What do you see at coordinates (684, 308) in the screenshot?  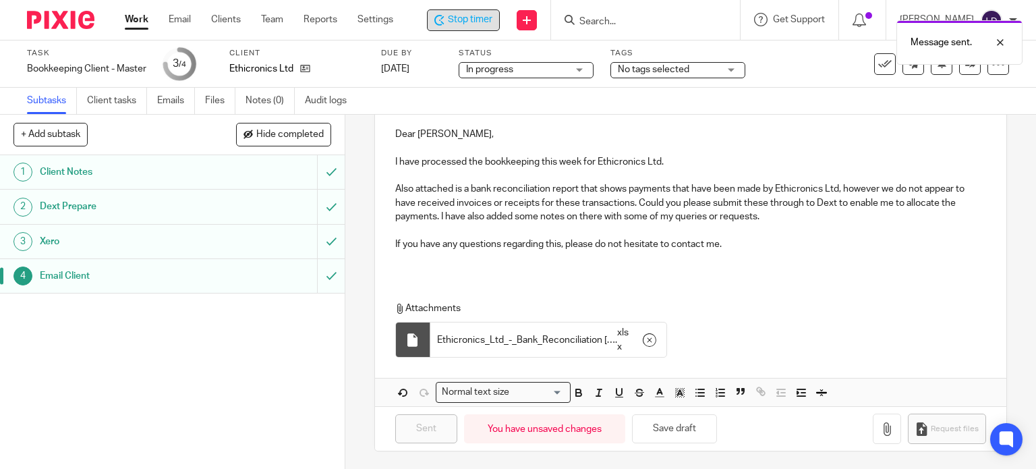 I see `p: Attachments` at bounding box center [684, 308].